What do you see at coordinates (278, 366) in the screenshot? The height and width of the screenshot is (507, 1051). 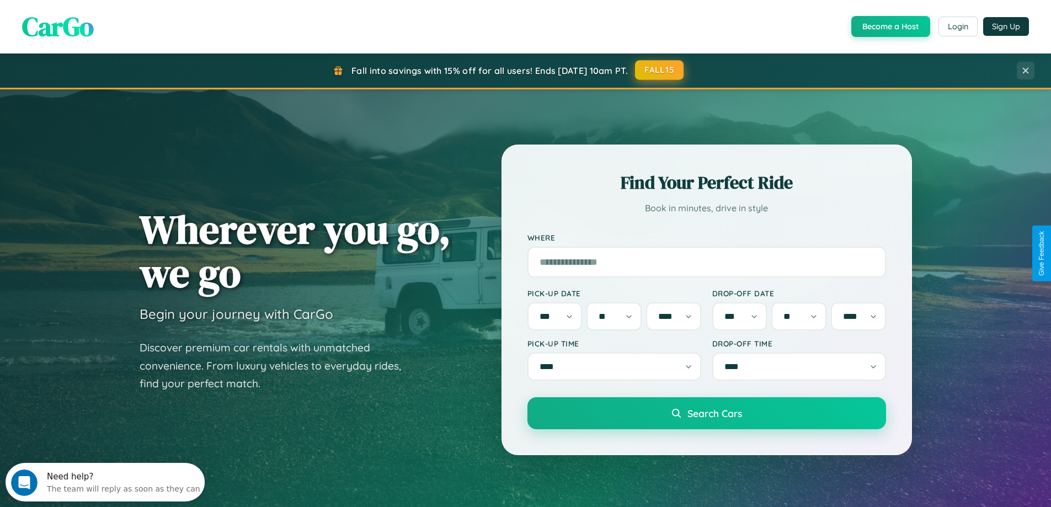 I see `p: Discover premium car rentals with unmatched convenience. From luxury vehicles to everyday rides, ...` at bounding box center [278, 366].